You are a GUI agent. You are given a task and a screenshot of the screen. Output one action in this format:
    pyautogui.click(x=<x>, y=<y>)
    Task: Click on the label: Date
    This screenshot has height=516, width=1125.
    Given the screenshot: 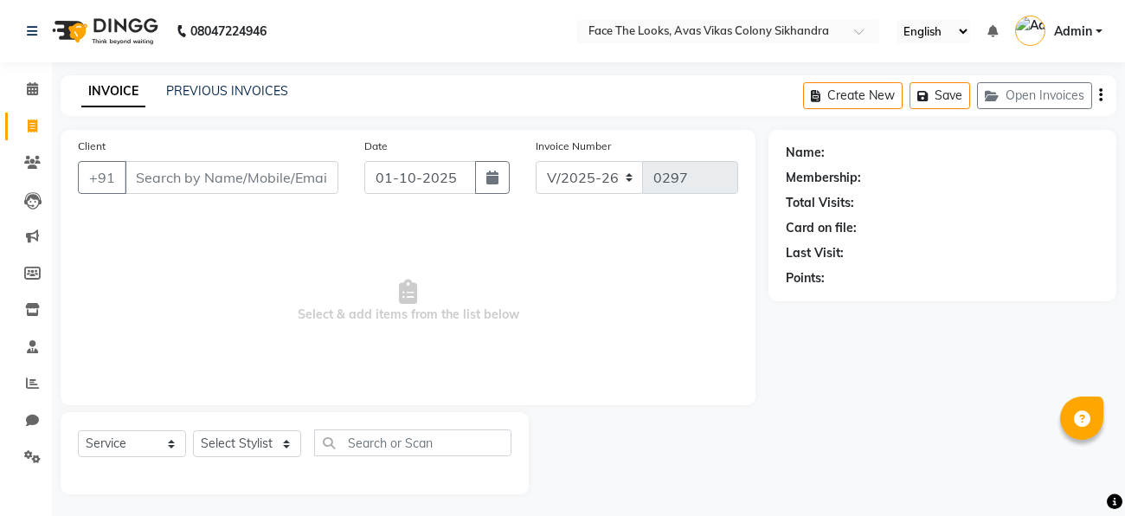 What is the action you would take?
    pyautogui.click(x=375, y=146)
    